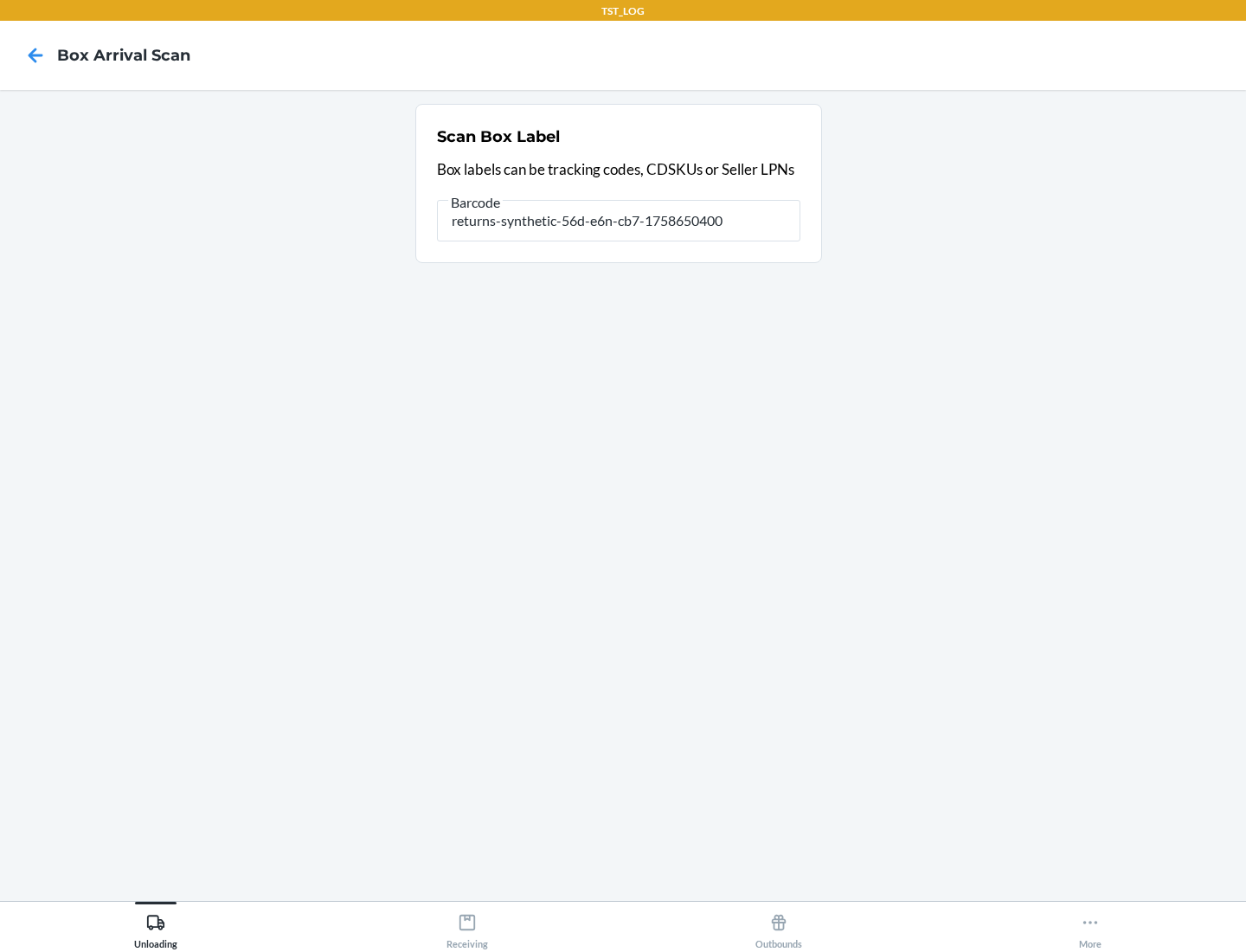 The image size is (1246, 952). I want to click on div: Outbounds, so click(779, 928).